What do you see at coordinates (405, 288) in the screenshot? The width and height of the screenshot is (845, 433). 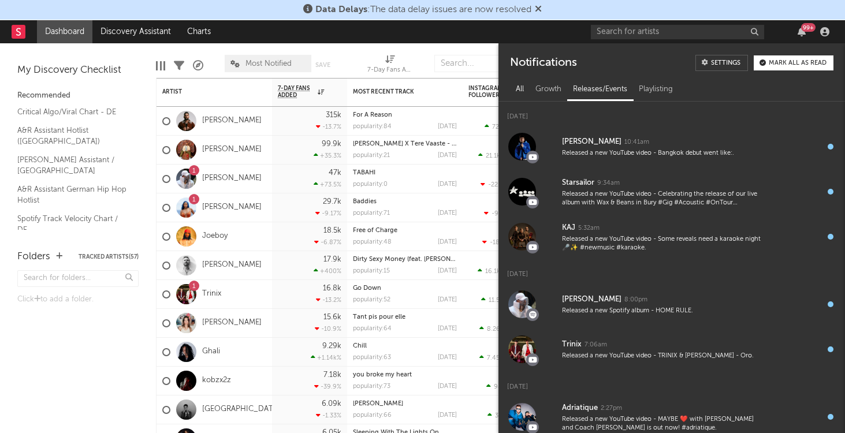 I see `div: Go Down` at bounding box center [405, 288].